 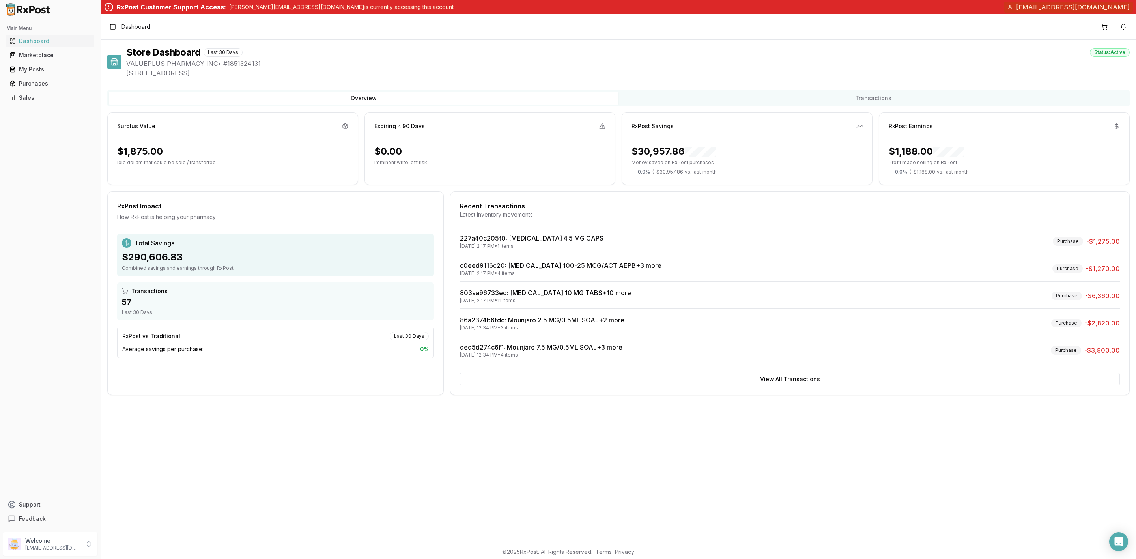 What do you see at coordinates (275, 217) in the screenshot?
I see `div: How RxPost is helping your pharmacy` at bounding box center [275, 217].